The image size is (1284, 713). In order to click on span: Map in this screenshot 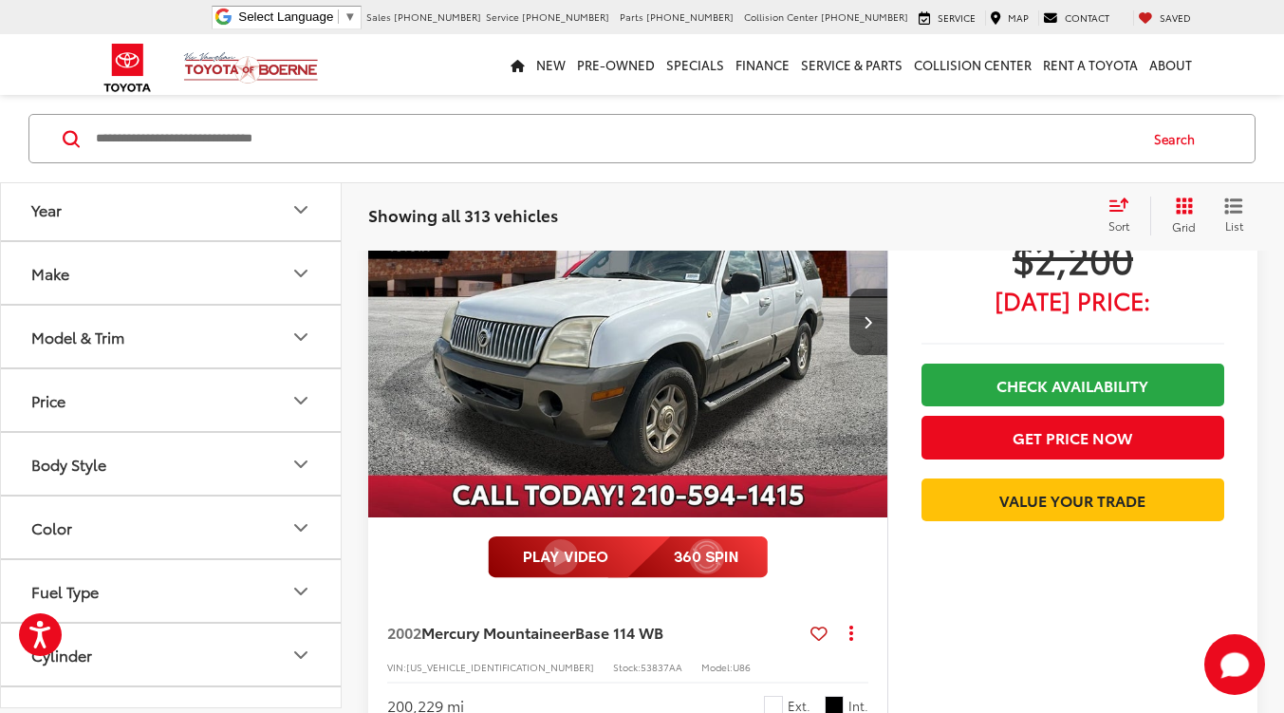, I will do `click(1018, 17)`.